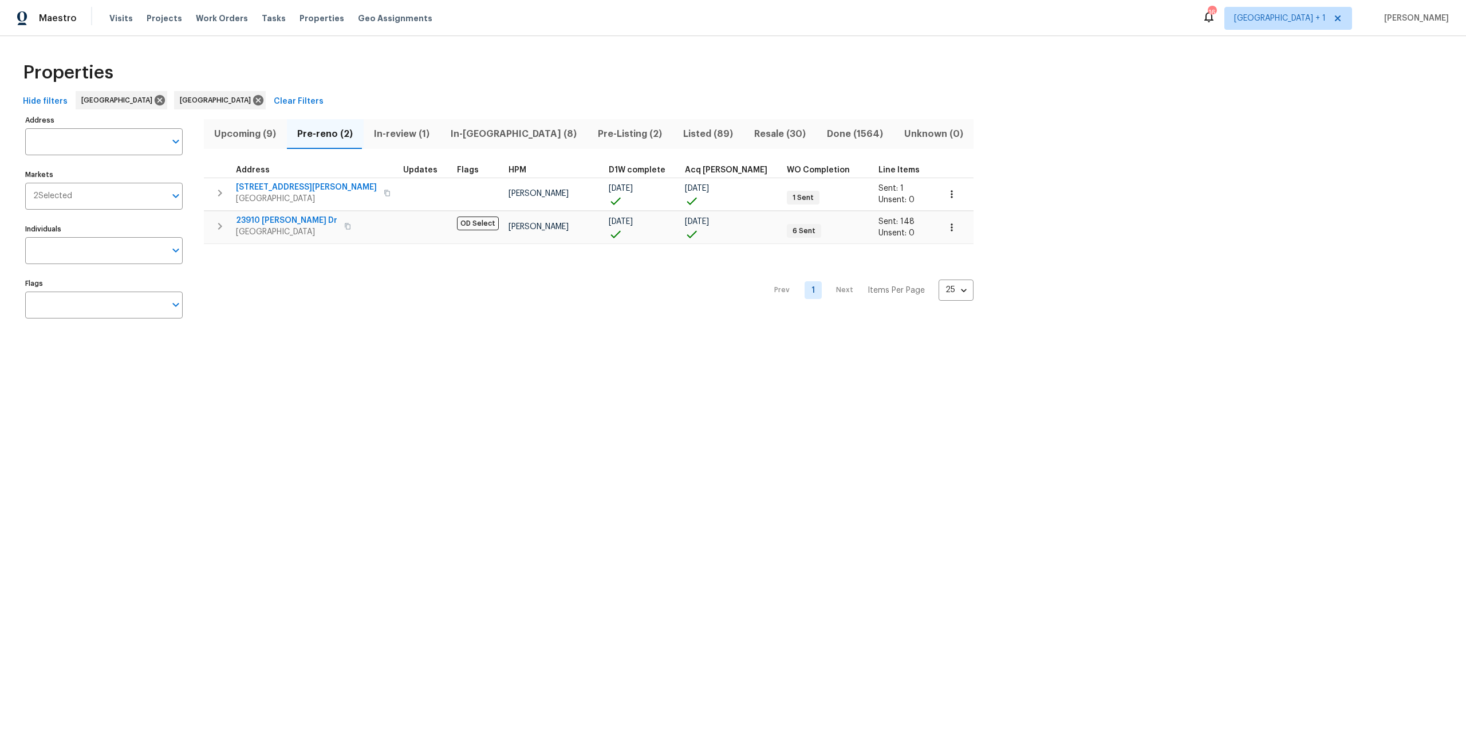  I want to click on p: Items Per Page, so click(896, 290).